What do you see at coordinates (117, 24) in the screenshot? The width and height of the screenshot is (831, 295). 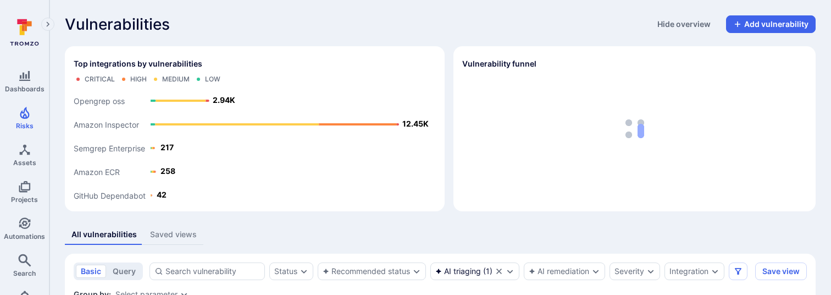 I see `span: Vulnerabilities` at bounding box center [117, 24].